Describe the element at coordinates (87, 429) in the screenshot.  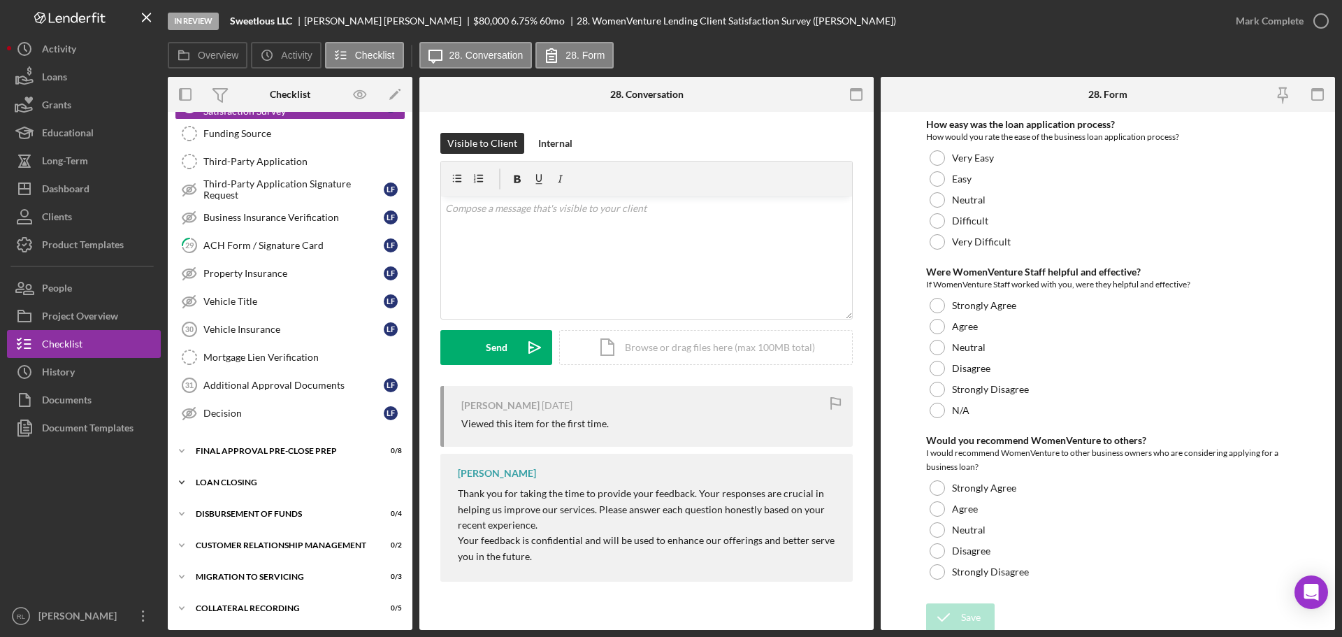
I see `div: Document Templates` at that location.